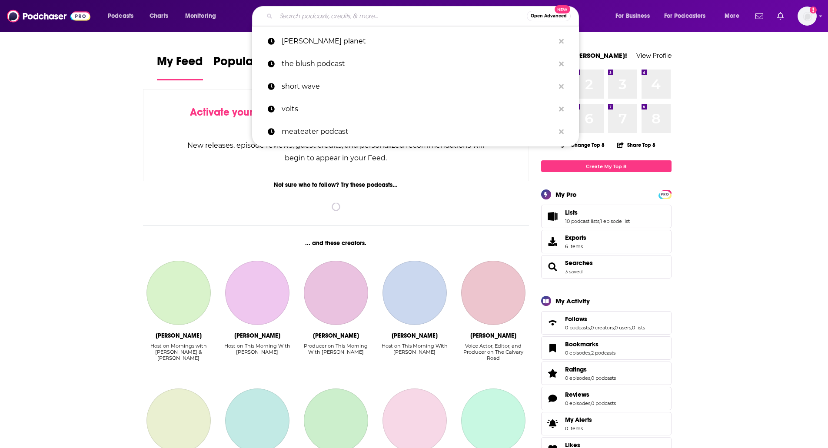 Image resolution: width=828 pixels, height=448 pixels. Describe the element at coordinates (732, 16) in the screenshot. I see `span: More` at that location.